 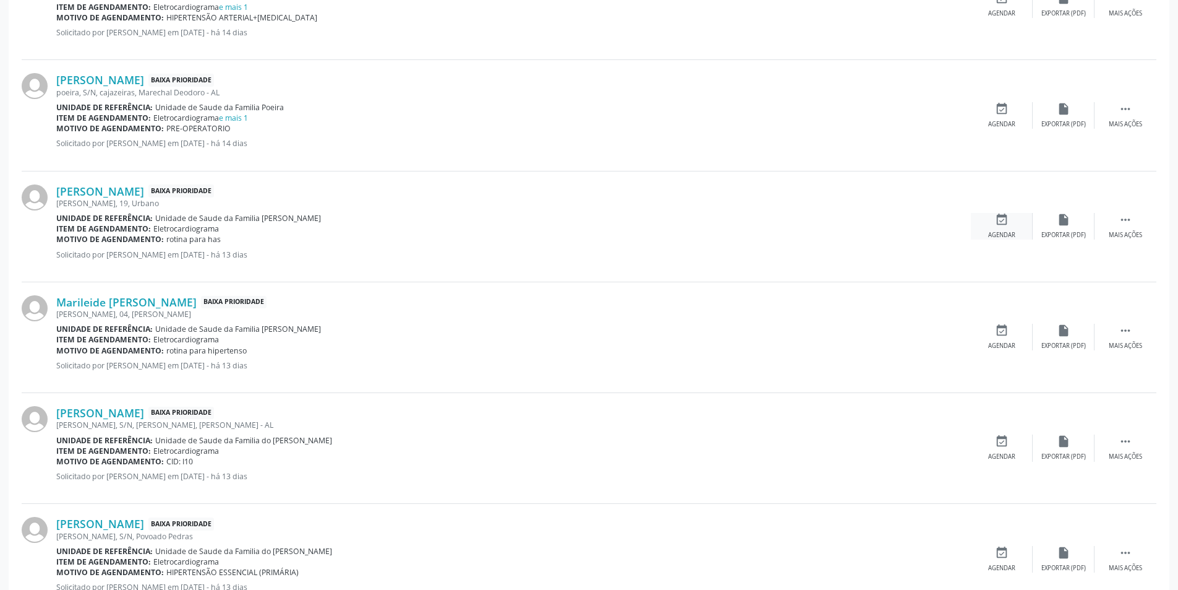 What do you see at coordinates (220, 107) in the screenshot?
I see `span: Unidade de Saude da Familia Poeira` at bounding box center [220, 107].